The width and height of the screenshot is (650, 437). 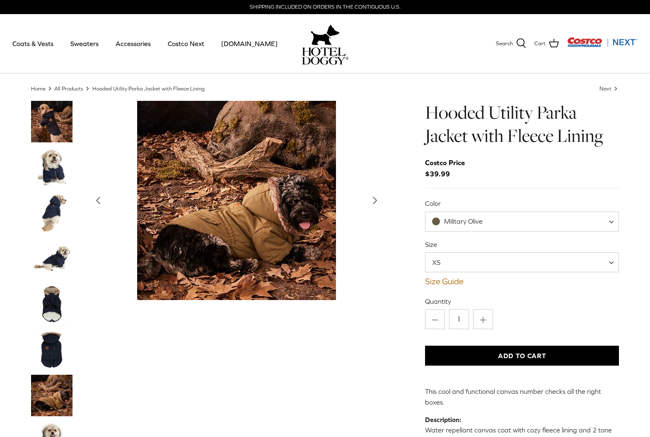 What do you see at coordinates (186, 44) in the screenshot?
I see `a: Costco Next` at bounding box center [186, 44].